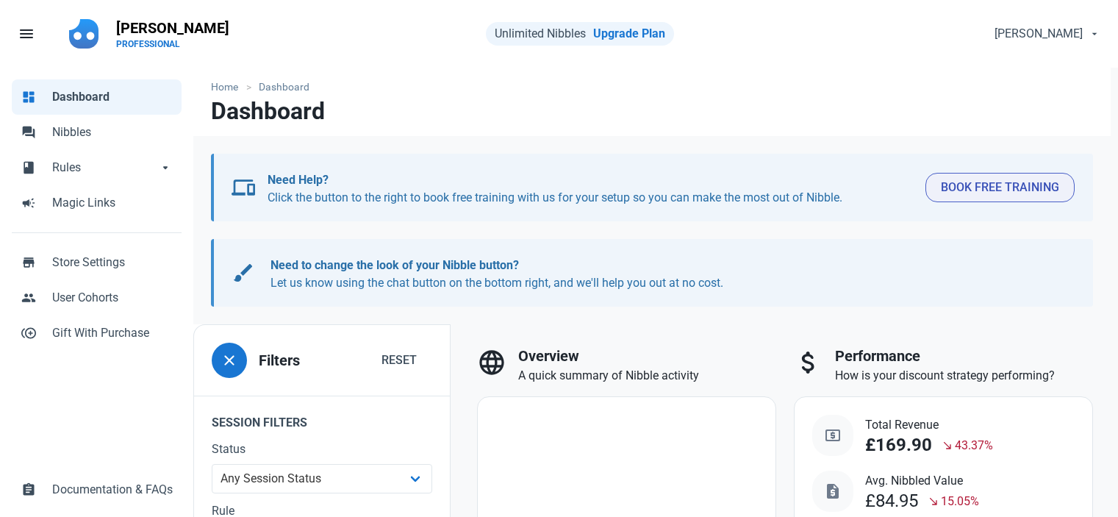 The width and height of the screenshot is (1118, 517). I want to click on span: User Cohorts, so click(112, 298).